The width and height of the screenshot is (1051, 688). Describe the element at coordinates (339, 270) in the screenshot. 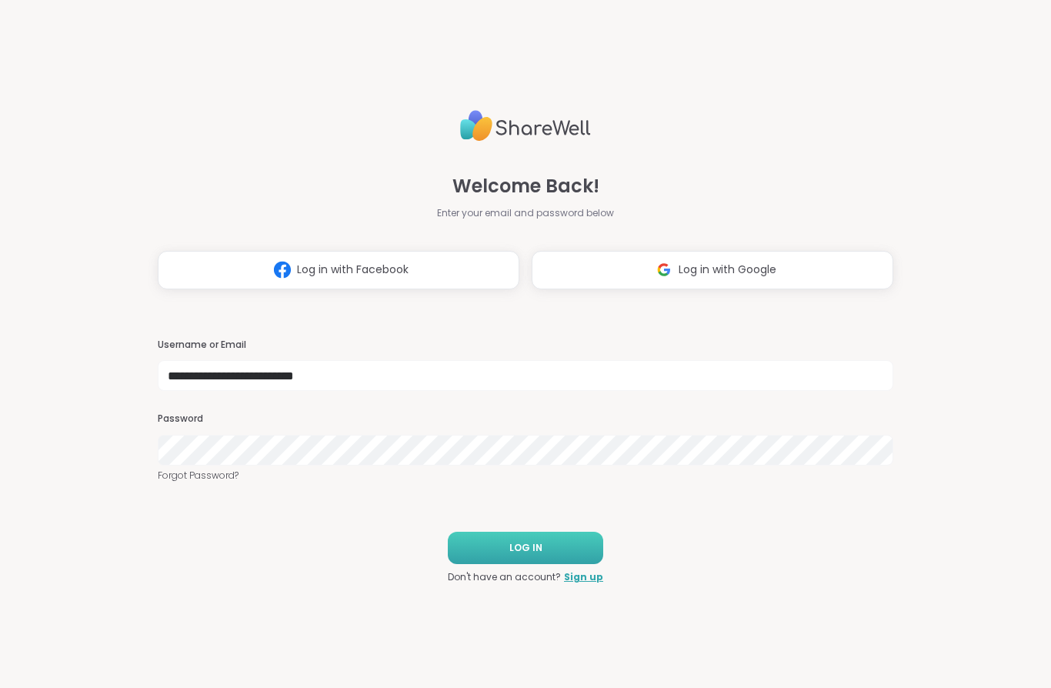

I see `button: Log in with Facebook` at that location.